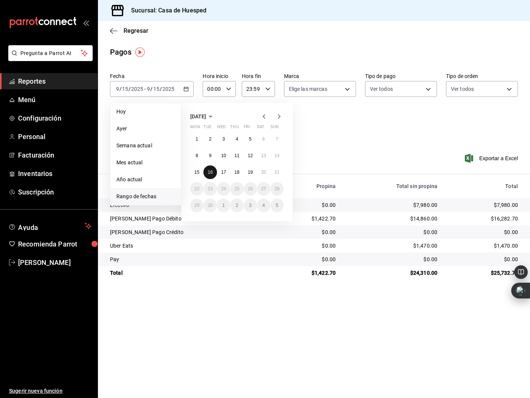  I want to click on button: September 14, 2025, so click(277, 156).